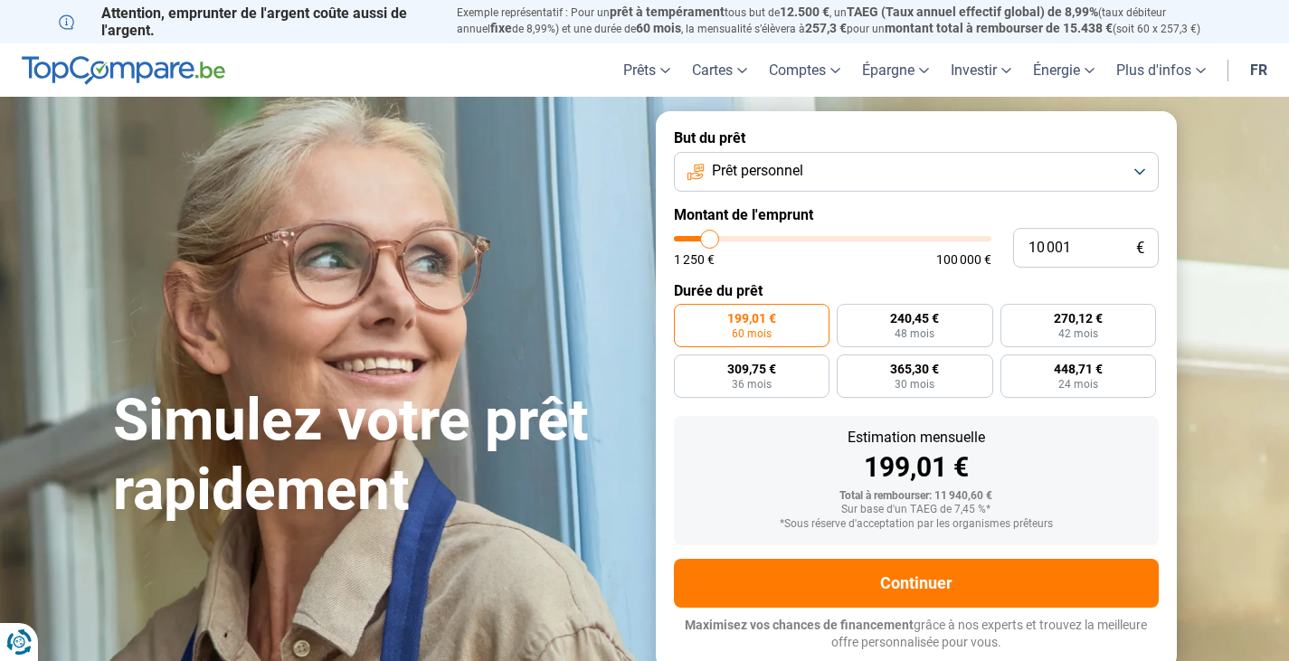 This screenshot has height=661, width=1289. What do you see at coordinates (998, 28) in the screenshot?
I see `span: montant total à rembourser de 15.438 €` at bounding box center [998, 28].